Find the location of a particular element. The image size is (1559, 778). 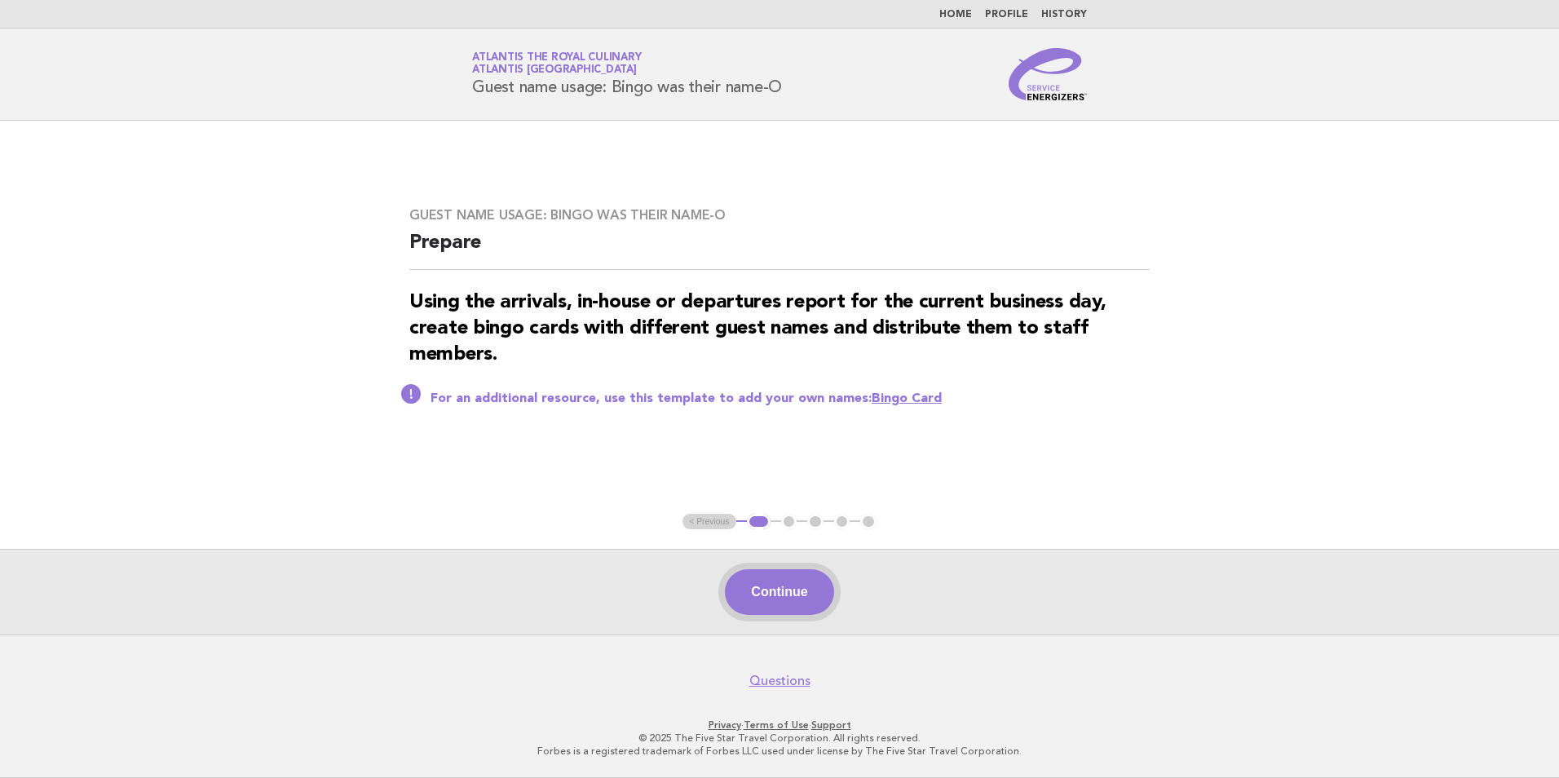

a: Privacy is located at coordinates (725, 725).